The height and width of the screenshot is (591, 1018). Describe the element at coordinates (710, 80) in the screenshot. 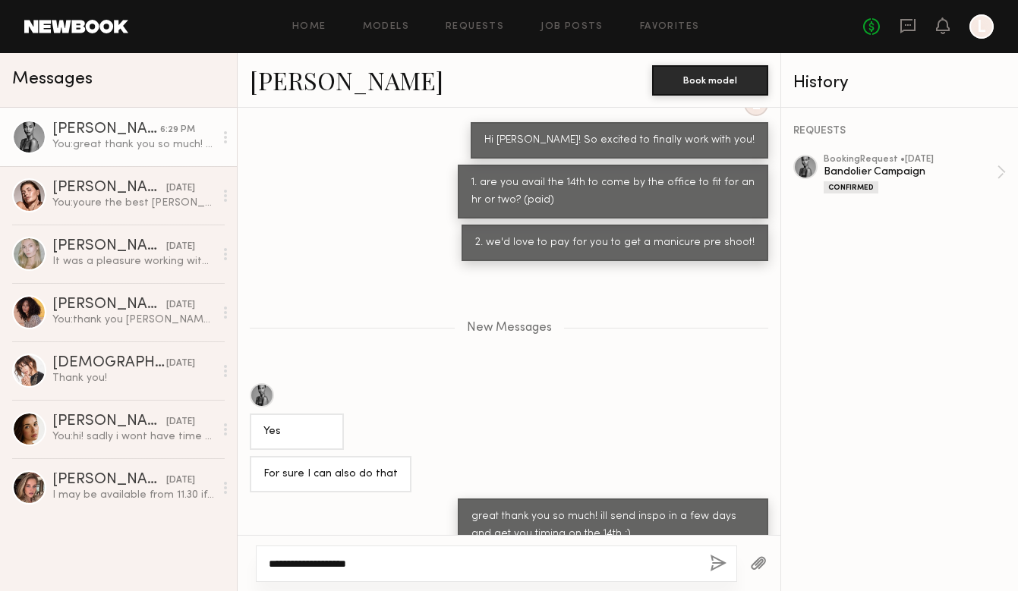

I see `button: Book model` at that location.